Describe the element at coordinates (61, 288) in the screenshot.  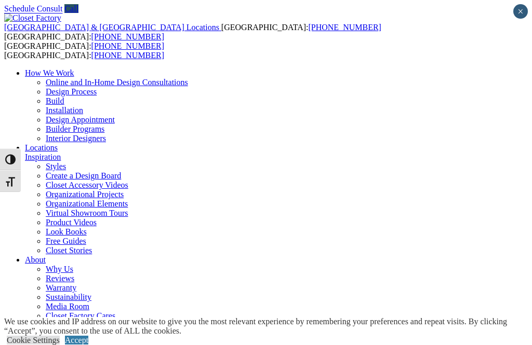
I see `a: Warranty` at that location.